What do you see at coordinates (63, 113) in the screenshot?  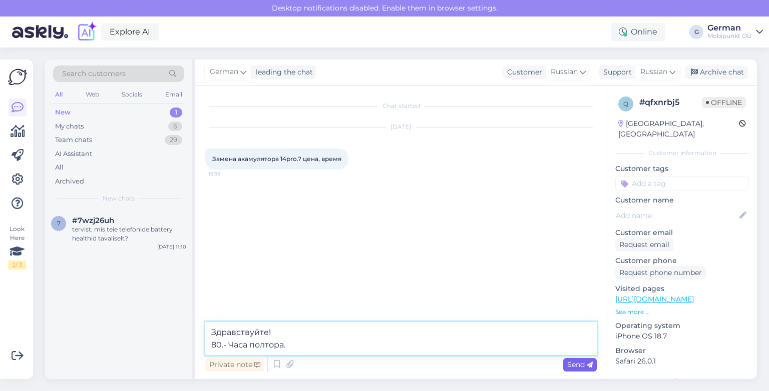 I see `div: New` at bounding box center [63, 113].